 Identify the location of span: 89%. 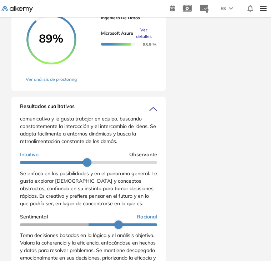
(51, 38).